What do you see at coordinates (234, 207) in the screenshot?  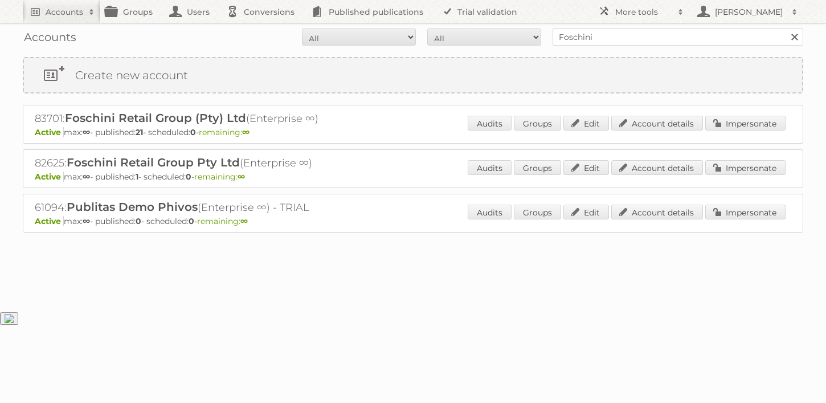 I see `h2: 61094: (Enterprise ∞) - TRIAL` at bounding box center [234, 207].